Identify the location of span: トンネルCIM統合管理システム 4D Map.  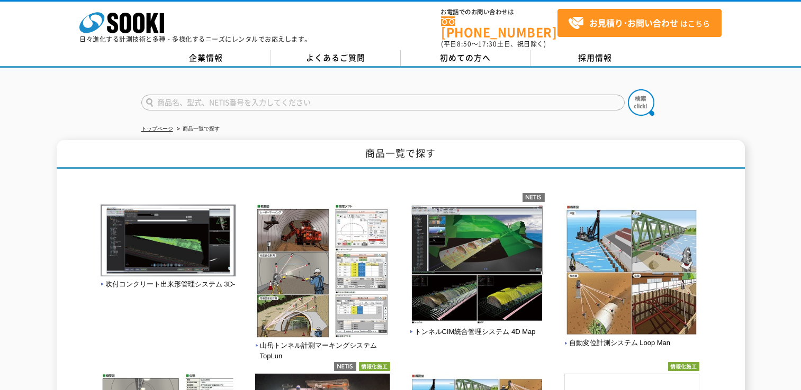
(472, 332).